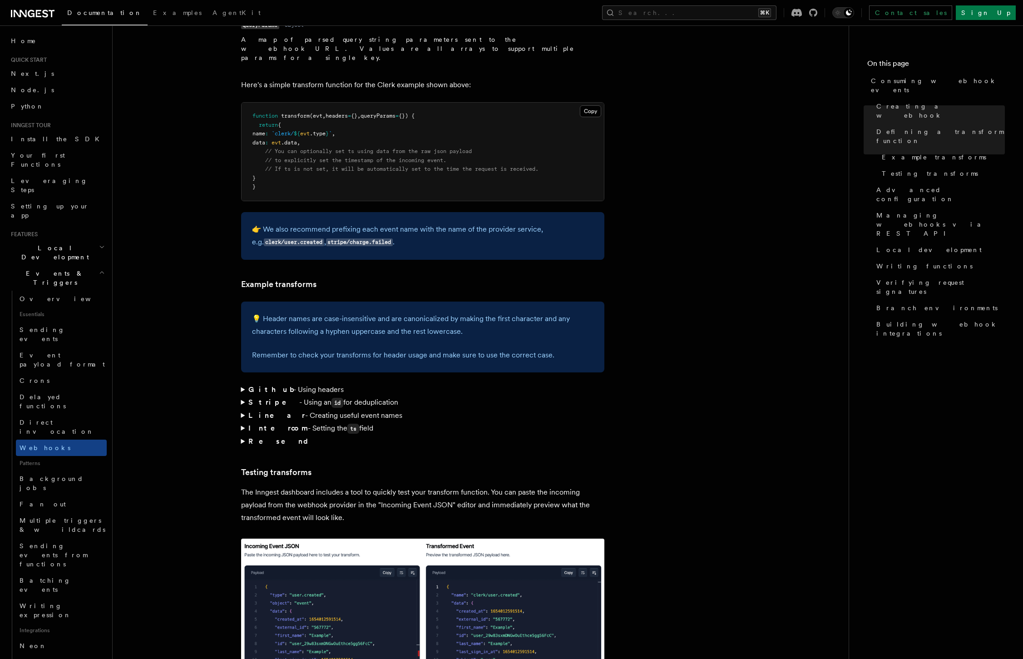  What do you see at coordinates (590, 111) in the screenshot?
I see `button: Copy` at bounding box center [590, 111].